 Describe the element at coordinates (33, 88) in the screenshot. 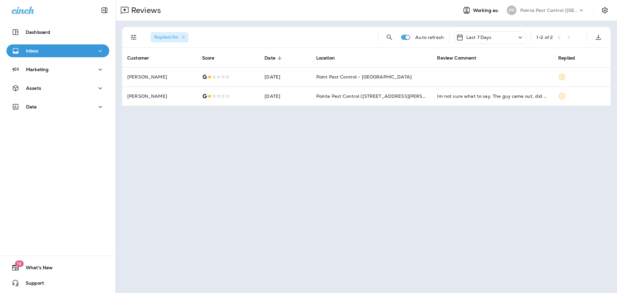

I see `p: Assets` at that location.